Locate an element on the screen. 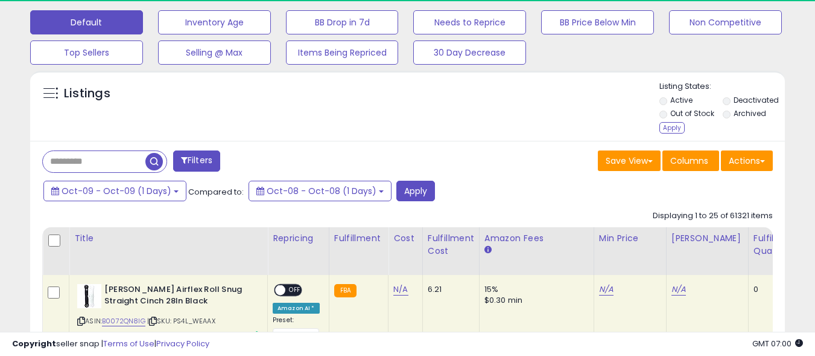 This screenshot has width=815, height=356. span: Oct-08 - Oct-08 (1 Days) is located at coordinates (322, 191).